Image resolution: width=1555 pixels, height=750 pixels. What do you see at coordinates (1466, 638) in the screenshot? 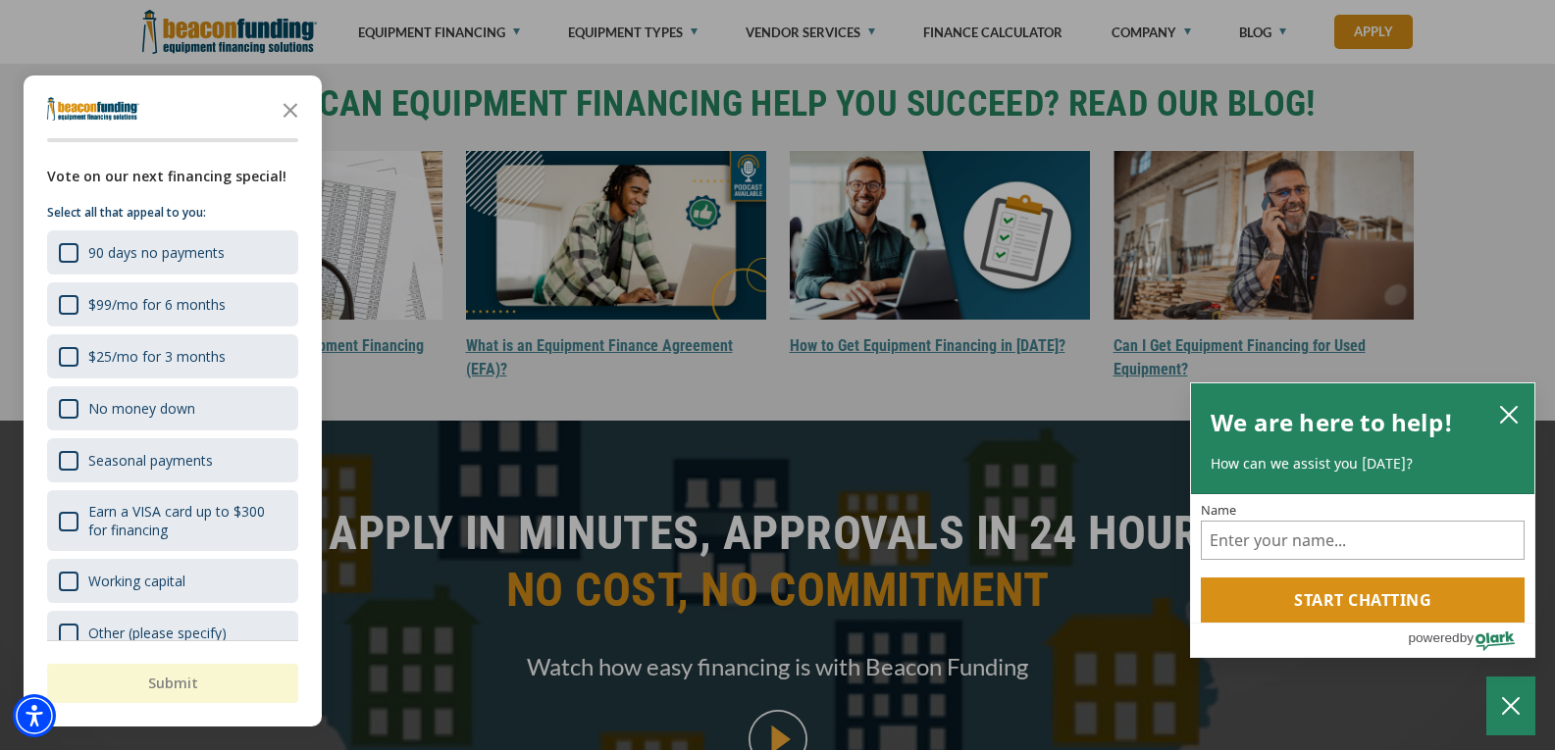
I see `span: by` at bounding box center [1466, 638].